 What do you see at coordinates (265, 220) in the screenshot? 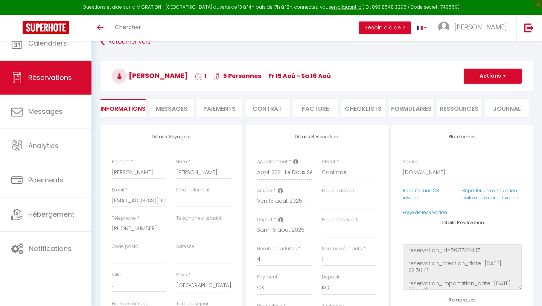
I see `label: Départ` at bounding box center [265, 220].